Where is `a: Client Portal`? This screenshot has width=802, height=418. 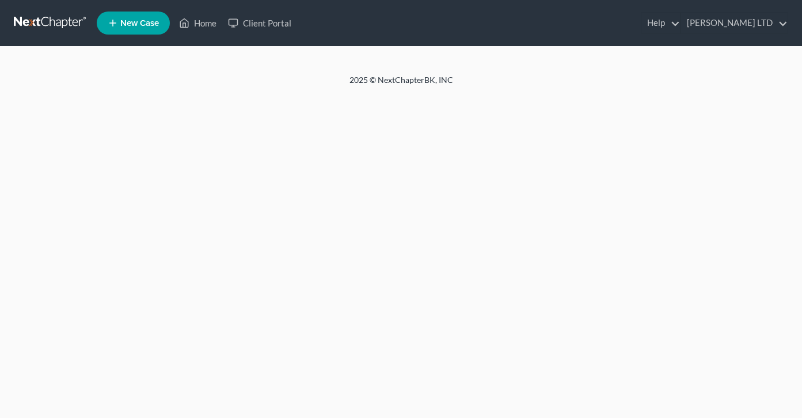 a: Client Portal is located at coordinates (260, 23).